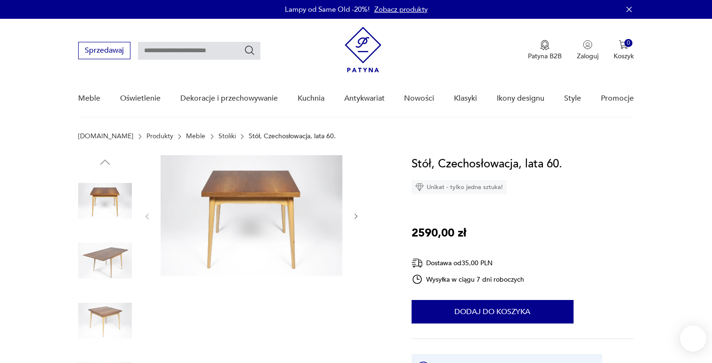 Image resolution: width=712 pixels, height=363 pixels. Describe the element at coordinates (623, 50) in the screenshot. I see `button: 0Koszyk` at that location.